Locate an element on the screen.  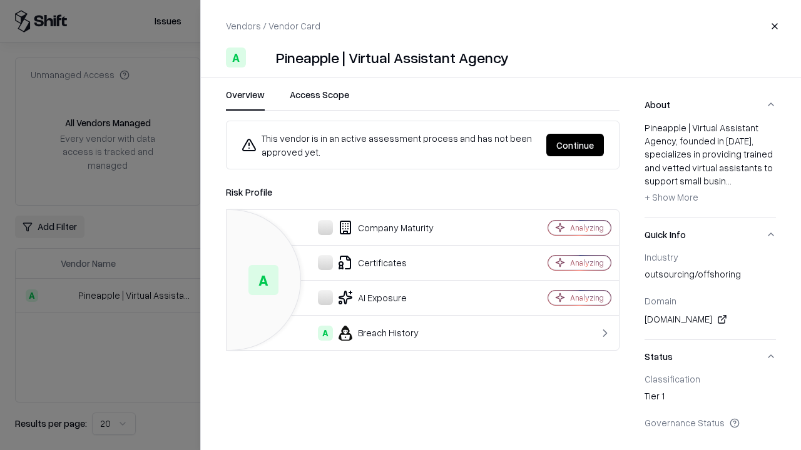
span: + Show More is located at coordinates (671, 197).